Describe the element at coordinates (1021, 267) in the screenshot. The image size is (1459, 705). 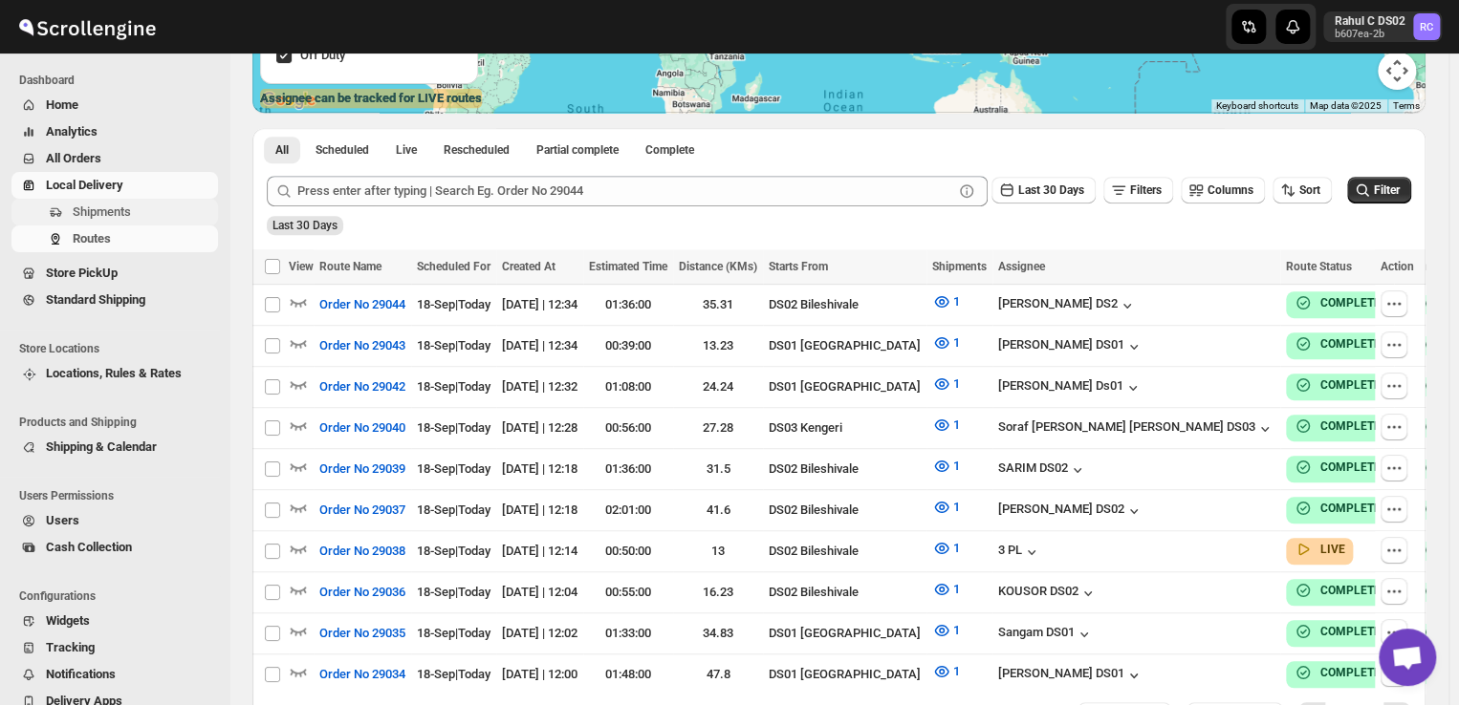
I see `span: Assignee` at that location.